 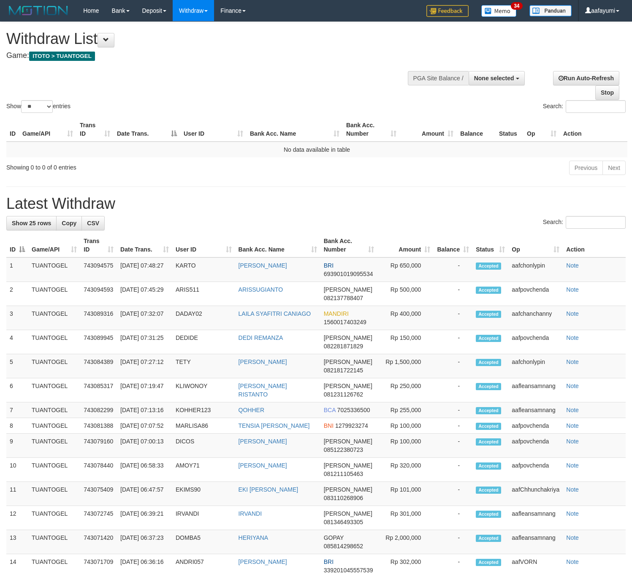 I want to click on td: 7, so click(x=17, y=410).